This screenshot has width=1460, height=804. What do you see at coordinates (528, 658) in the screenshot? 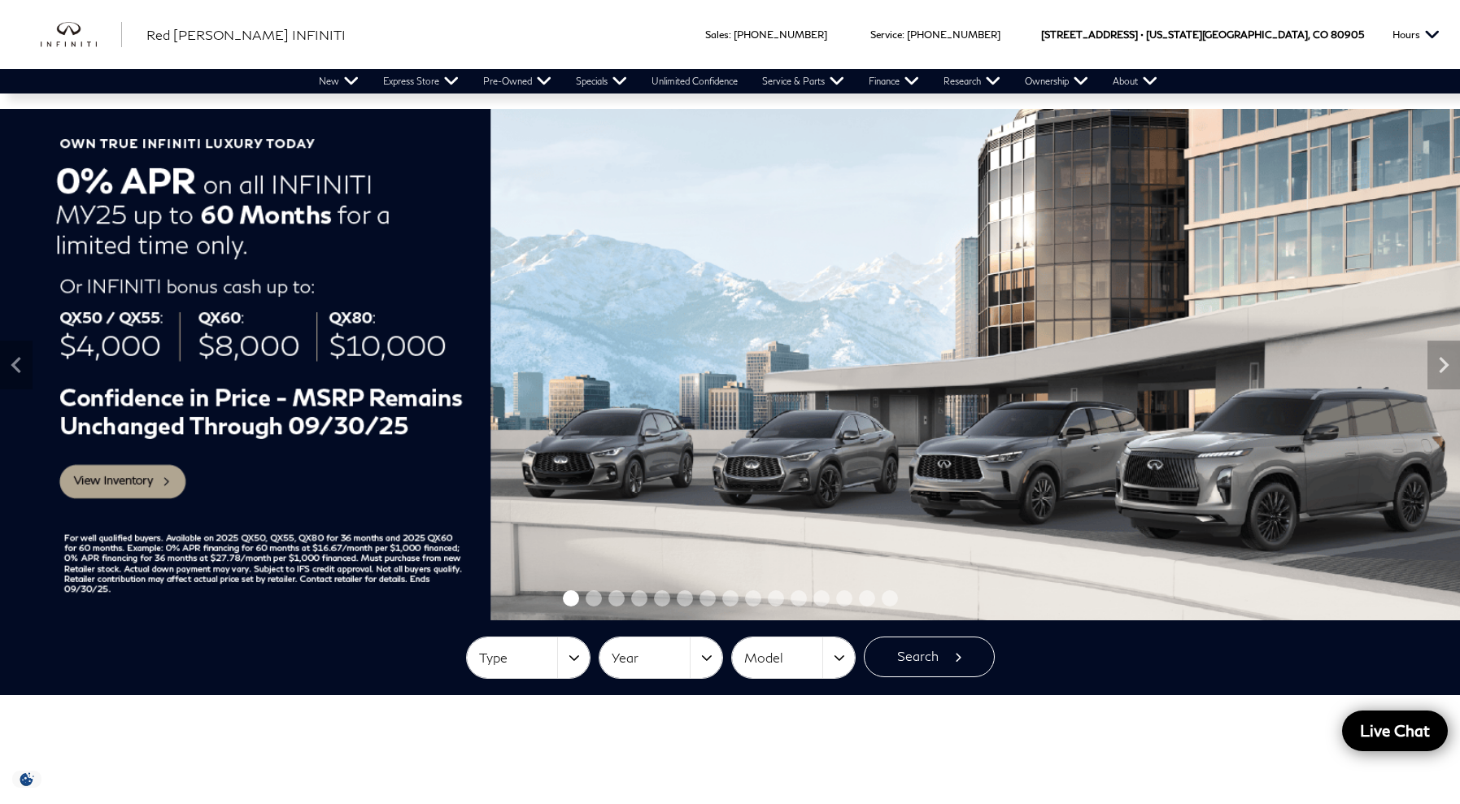
I see `button: Type` at bounding box center [528, 658].